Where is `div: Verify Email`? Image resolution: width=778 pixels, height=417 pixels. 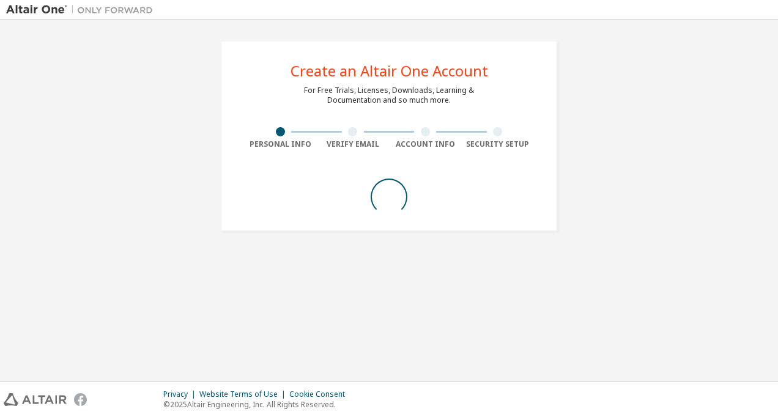
div: Verify Email is located at coordinates (353, 144).